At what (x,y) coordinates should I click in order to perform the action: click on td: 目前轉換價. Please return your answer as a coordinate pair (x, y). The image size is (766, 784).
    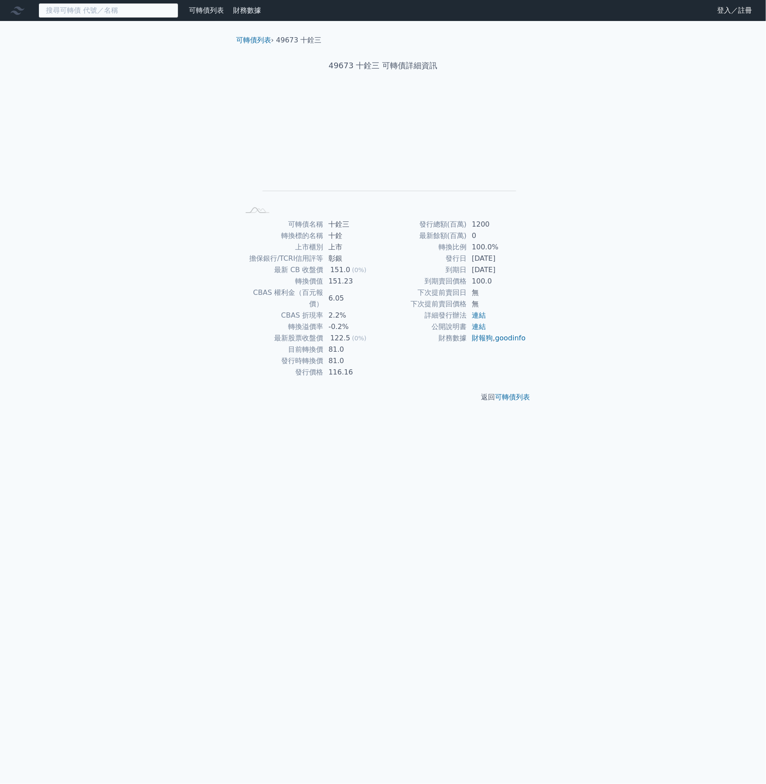
    Looking at the image, I should click on (281, 349).